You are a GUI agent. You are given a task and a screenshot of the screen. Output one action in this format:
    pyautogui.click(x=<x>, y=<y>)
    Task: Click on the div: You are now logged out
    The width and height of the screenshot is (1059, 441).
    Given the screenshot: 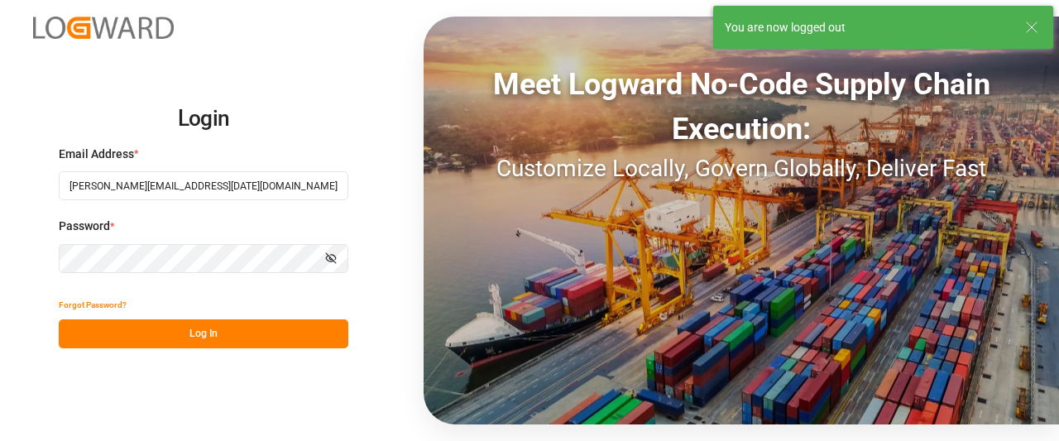 What is the action you would take?
    pyautogui.click(x=867, y=27)
    